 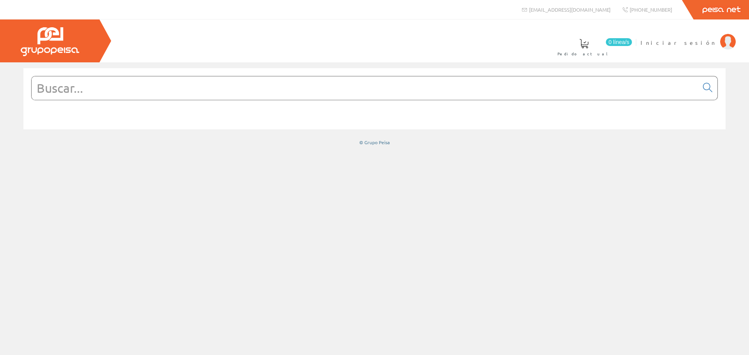 I want to click on a: Iniciar sesión, so click(x=688, y=36).